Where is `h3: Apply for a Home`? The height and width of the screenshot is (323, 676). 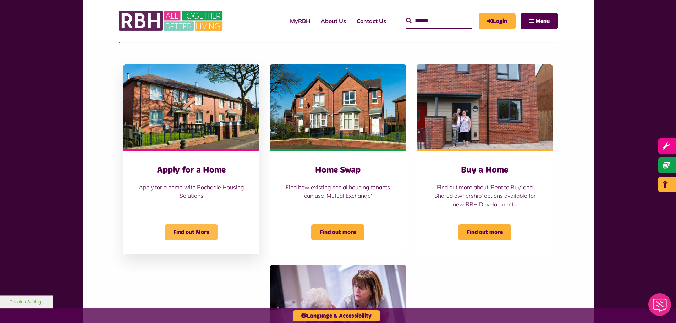 h3: Apply for a Home is located at coordinates (191, 170).